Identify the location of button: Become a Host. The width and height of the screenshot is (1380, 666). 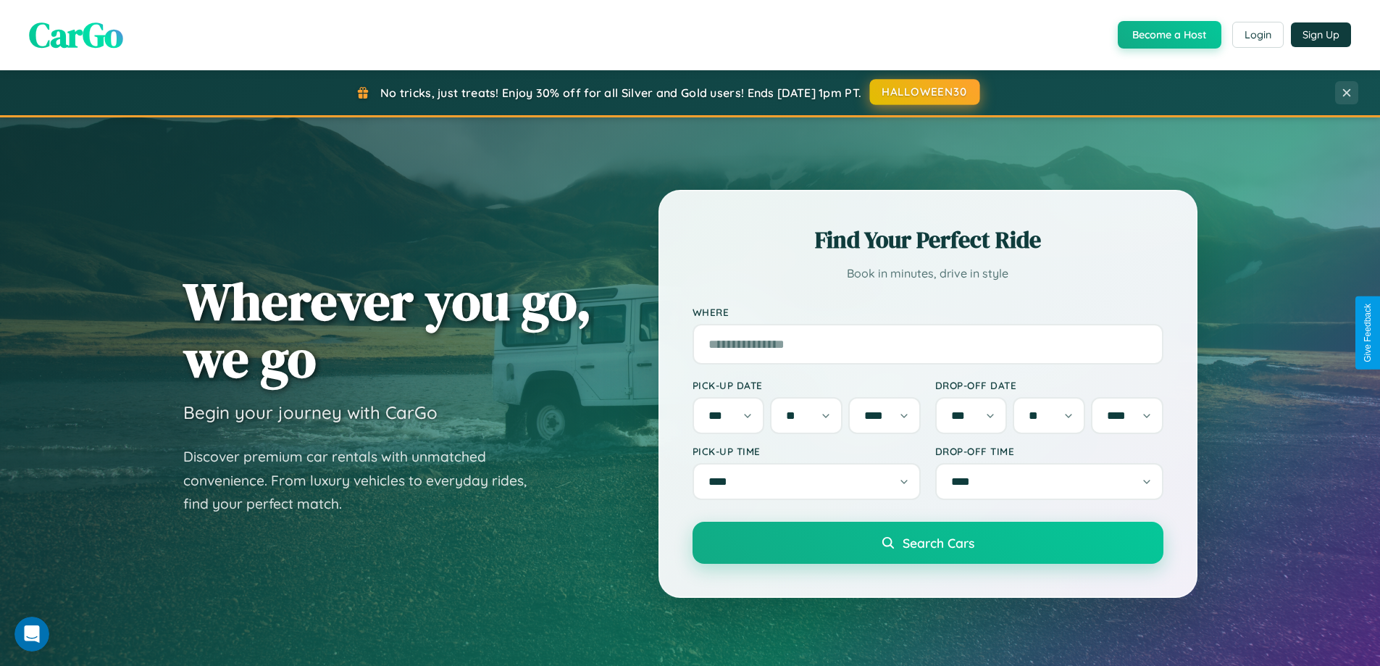
(1169, 35).